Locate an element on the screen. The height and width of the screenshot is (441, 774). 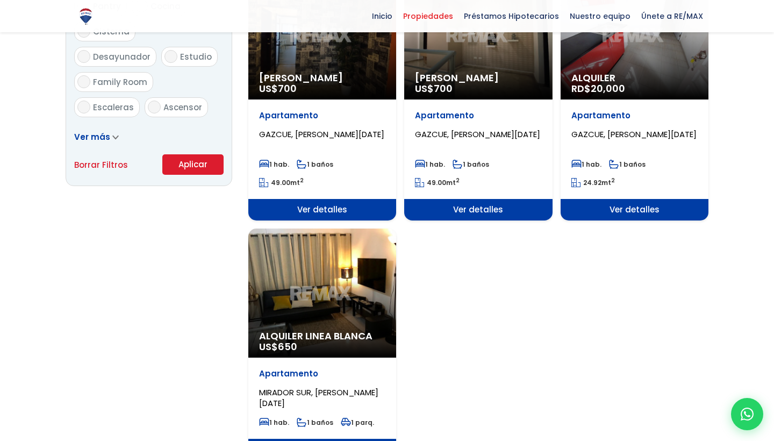
span: Escaleras is located at coordinates (113, 107).